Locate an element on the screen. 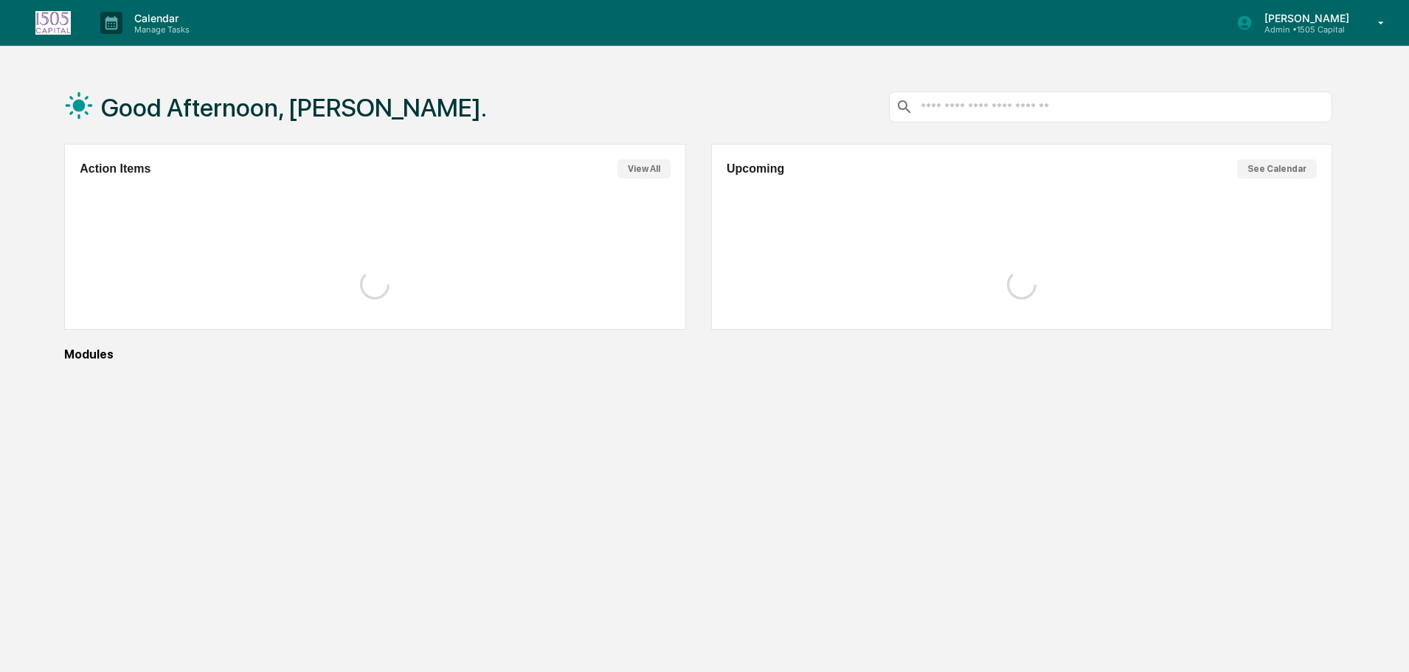 This screenshot has width=1409, height=672. img: logo is located at coordinates (53, 23).